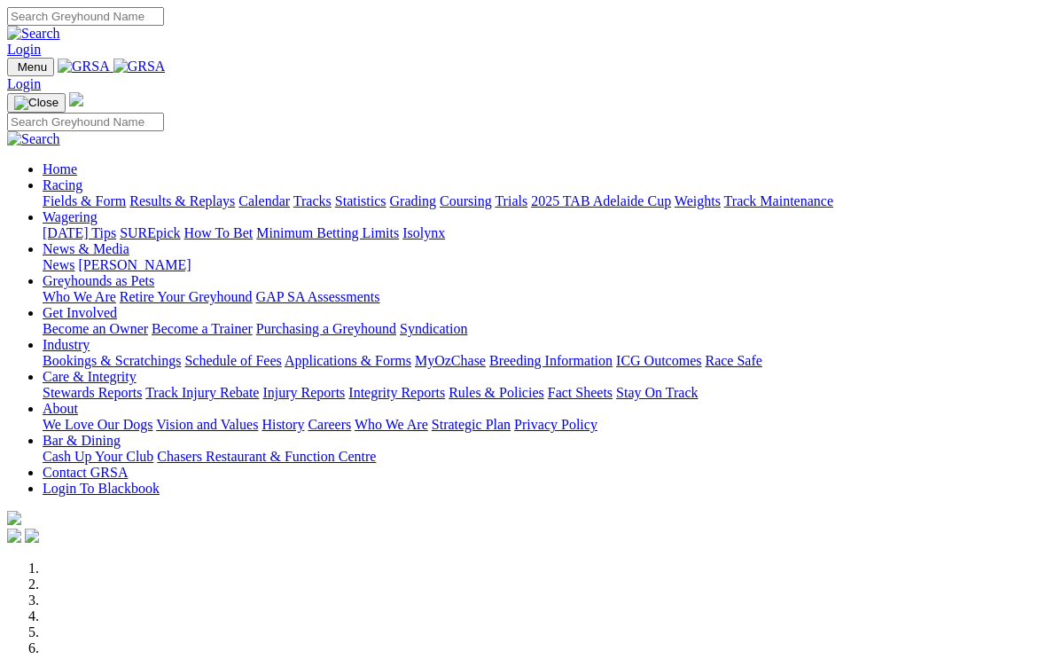 This screenshot has height=659, width=1046. What do you see at coordinates (59, 264) in the screenshot?
I see `a: News` at bounding box center [59, 264].